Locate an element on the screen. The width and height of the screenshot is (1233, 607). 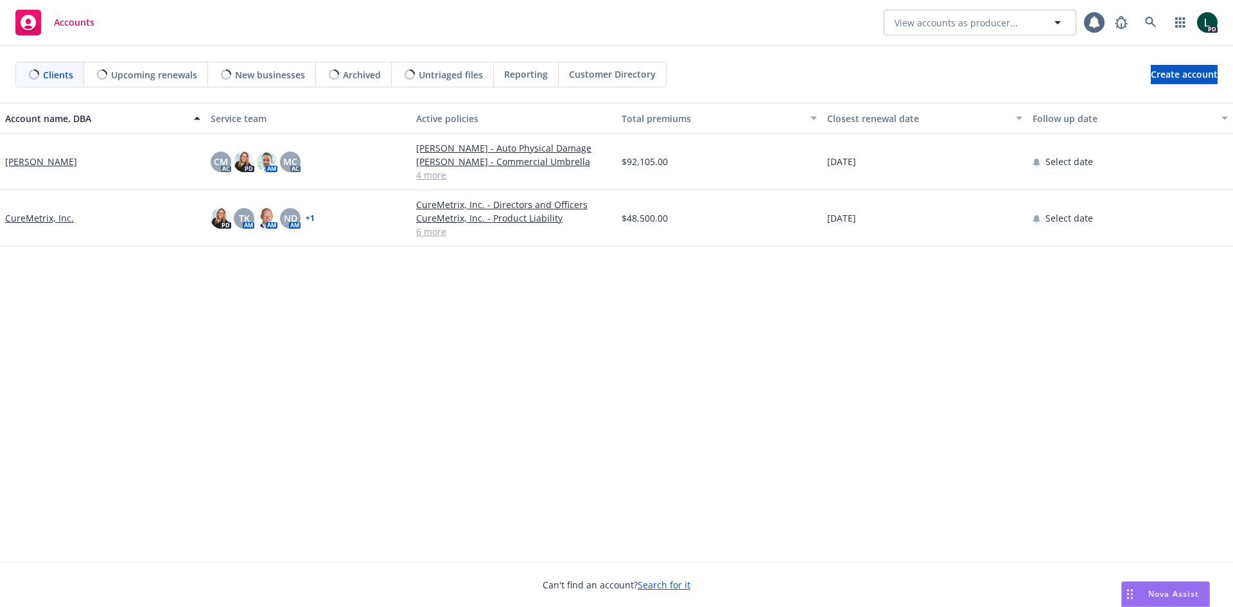
span: Nova Assist is located at coordinates (1173, 593).